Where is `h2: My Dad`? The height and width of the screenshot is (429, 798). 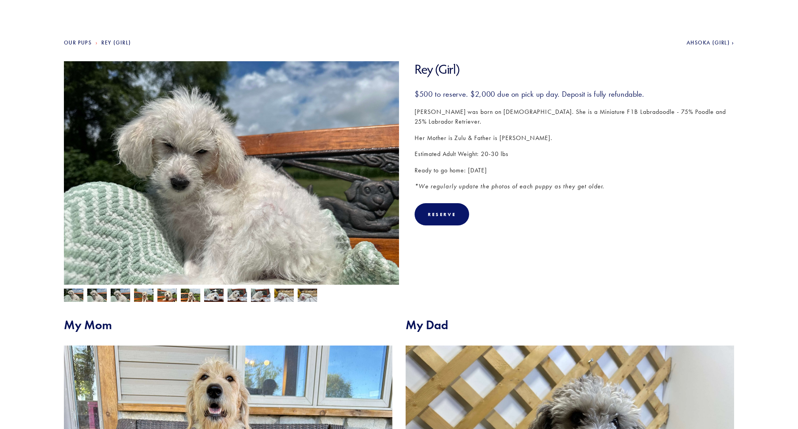
h2: My Dad is located at coordinates (570, 325).